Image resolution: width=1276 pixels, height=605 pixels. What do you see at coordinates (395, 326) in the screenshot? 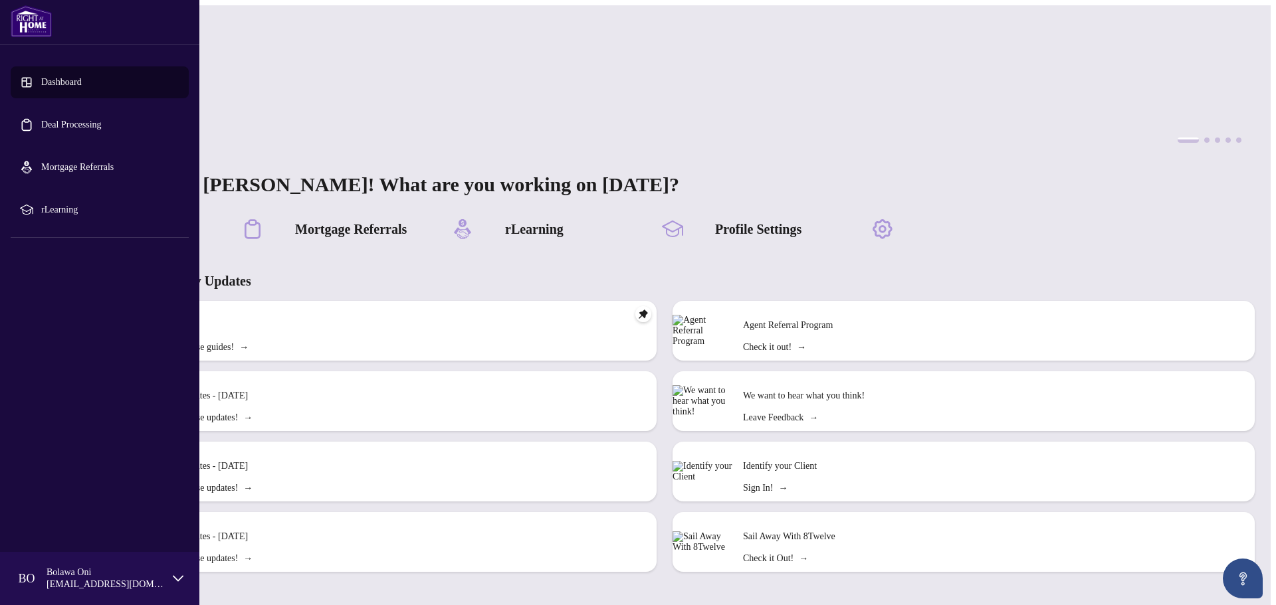
I see `p: Self-Help` at bounding box center [395, 326].